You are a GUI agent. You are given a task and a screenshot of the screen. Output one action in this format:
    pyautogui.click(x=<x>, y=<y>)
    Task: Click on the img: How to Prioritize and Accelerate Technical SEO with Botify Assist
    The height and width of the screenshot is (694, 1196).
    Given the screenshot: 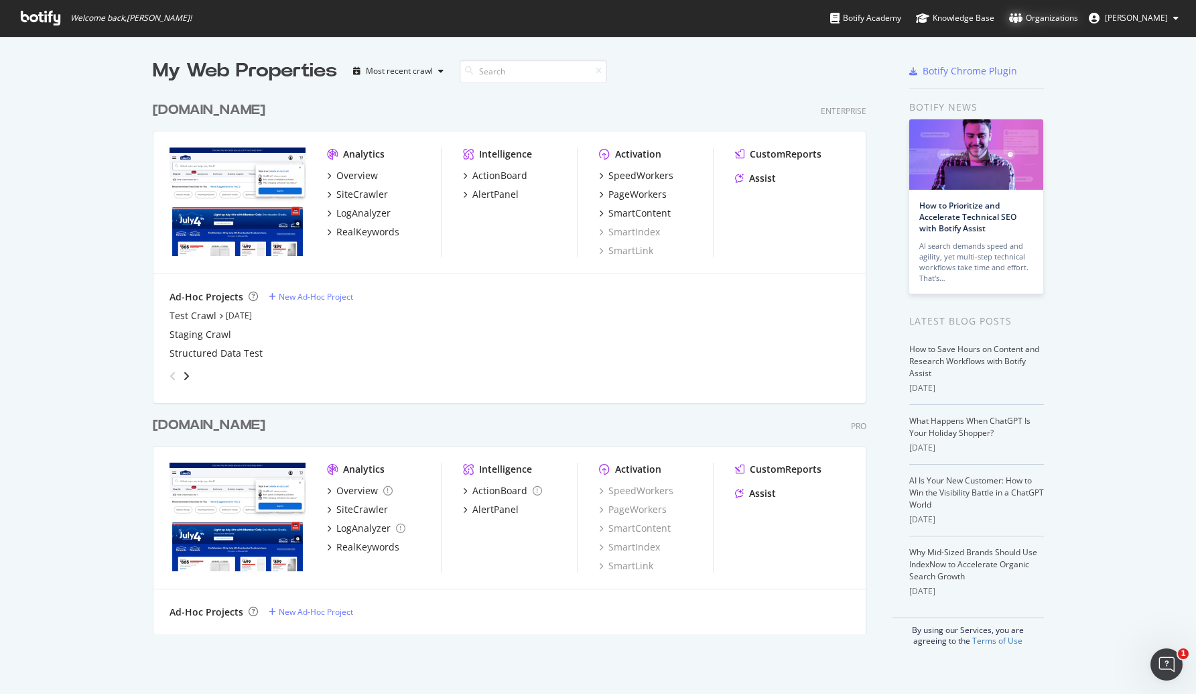 What is the action you would take?
    pyautogui.click(x=976, y=154)
    